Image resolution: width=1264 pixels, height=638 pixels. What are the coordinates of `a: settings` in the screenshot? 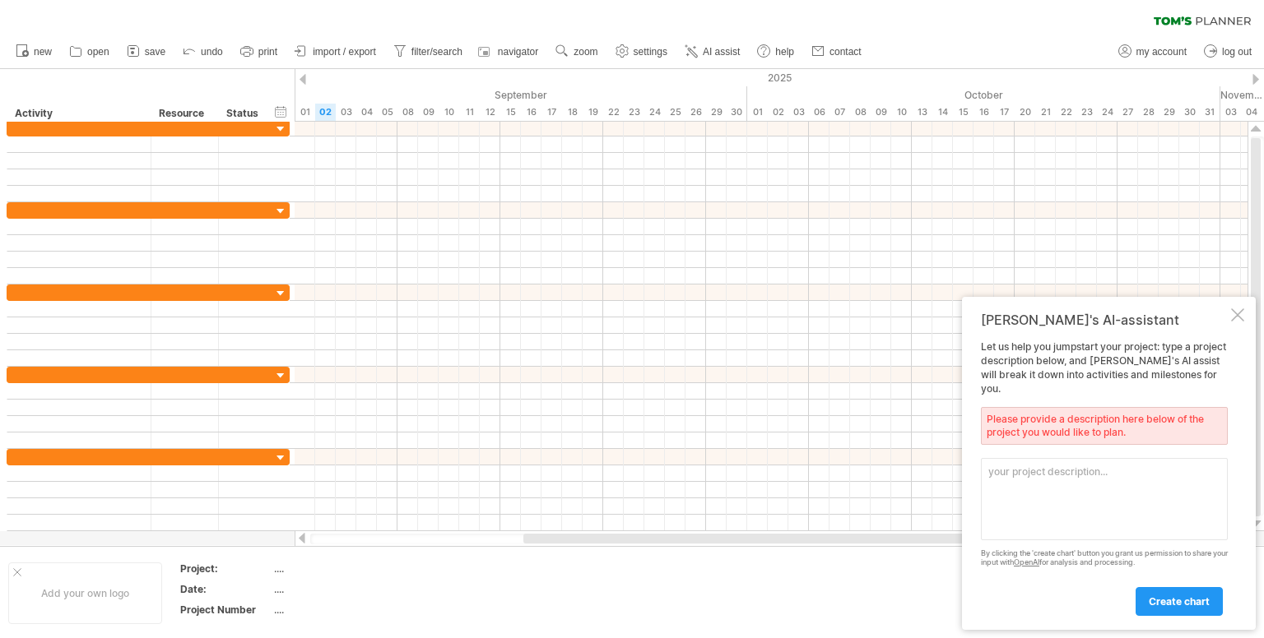 It's located at (642, 52).